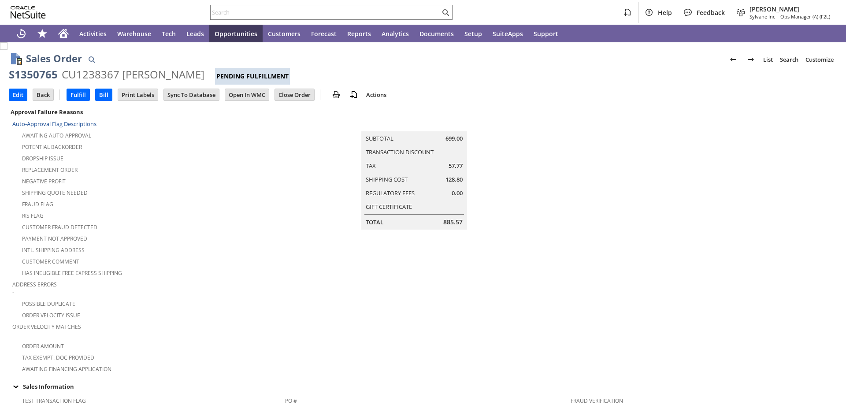 The image size is (846, 405). Describe the element at coordinates (63, 34) in the screenshot. I see `a: Home` at that location.